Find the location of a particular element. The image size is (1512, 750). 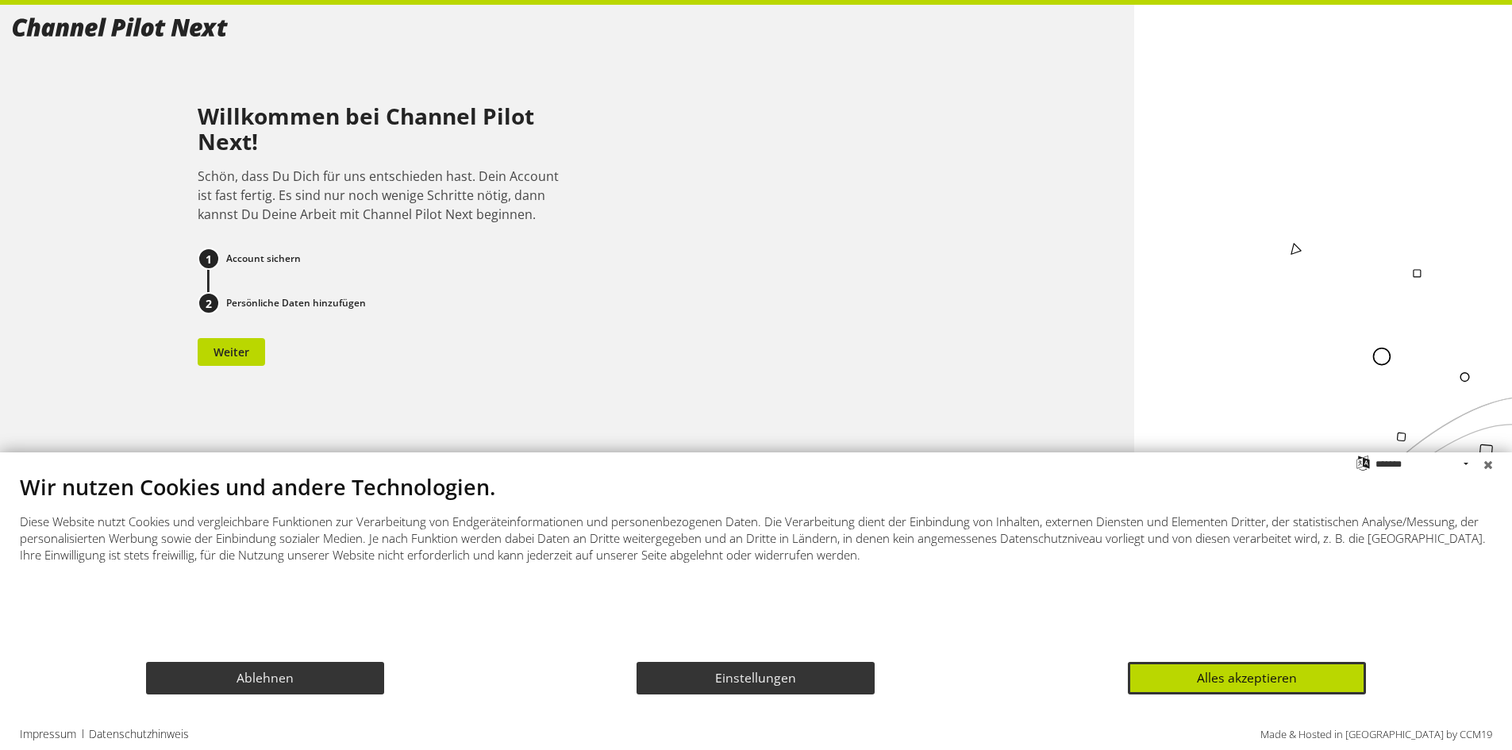

a: Datenschutzhinweis is located at coordinates (139, 734).